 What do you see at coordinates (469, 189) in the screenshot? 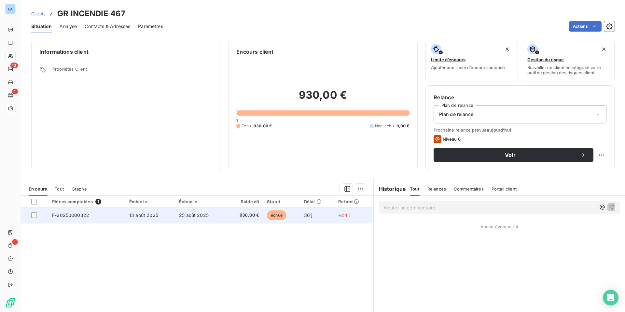
I see `span: Commentaires` at bounding box center [469, 189].